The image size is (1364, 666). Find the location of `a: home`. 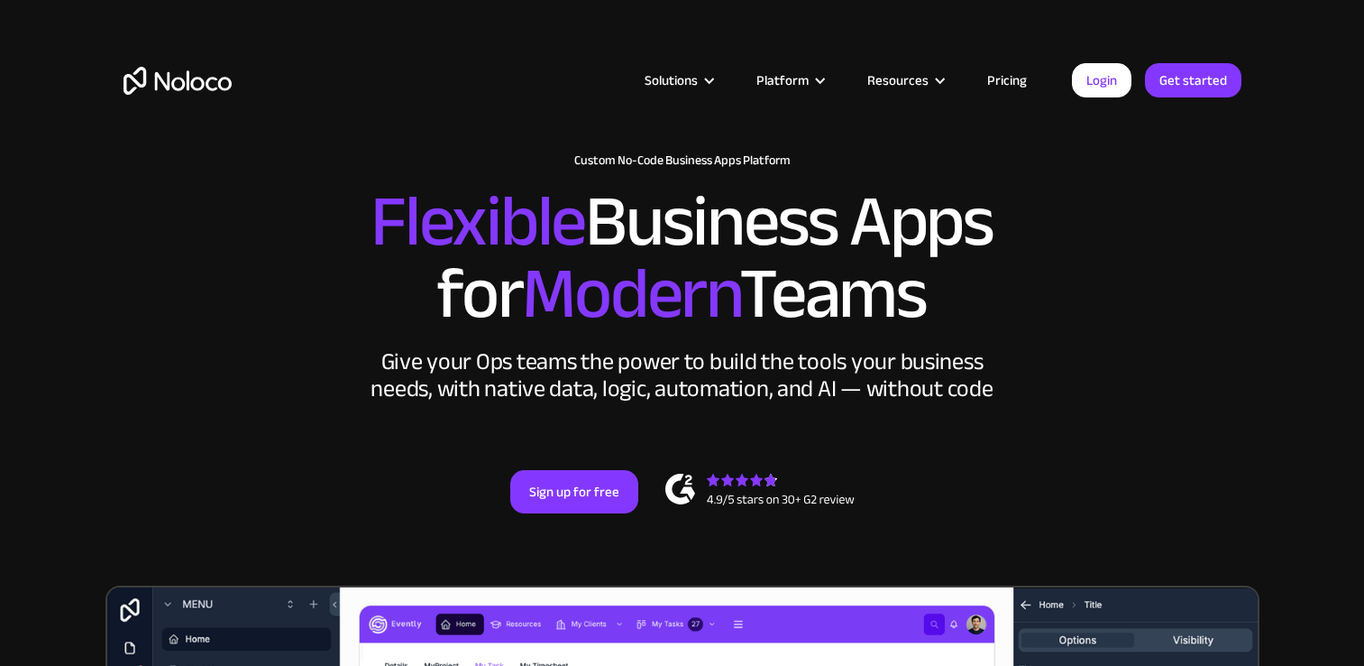

a: home is located at coordinates (178, 80).